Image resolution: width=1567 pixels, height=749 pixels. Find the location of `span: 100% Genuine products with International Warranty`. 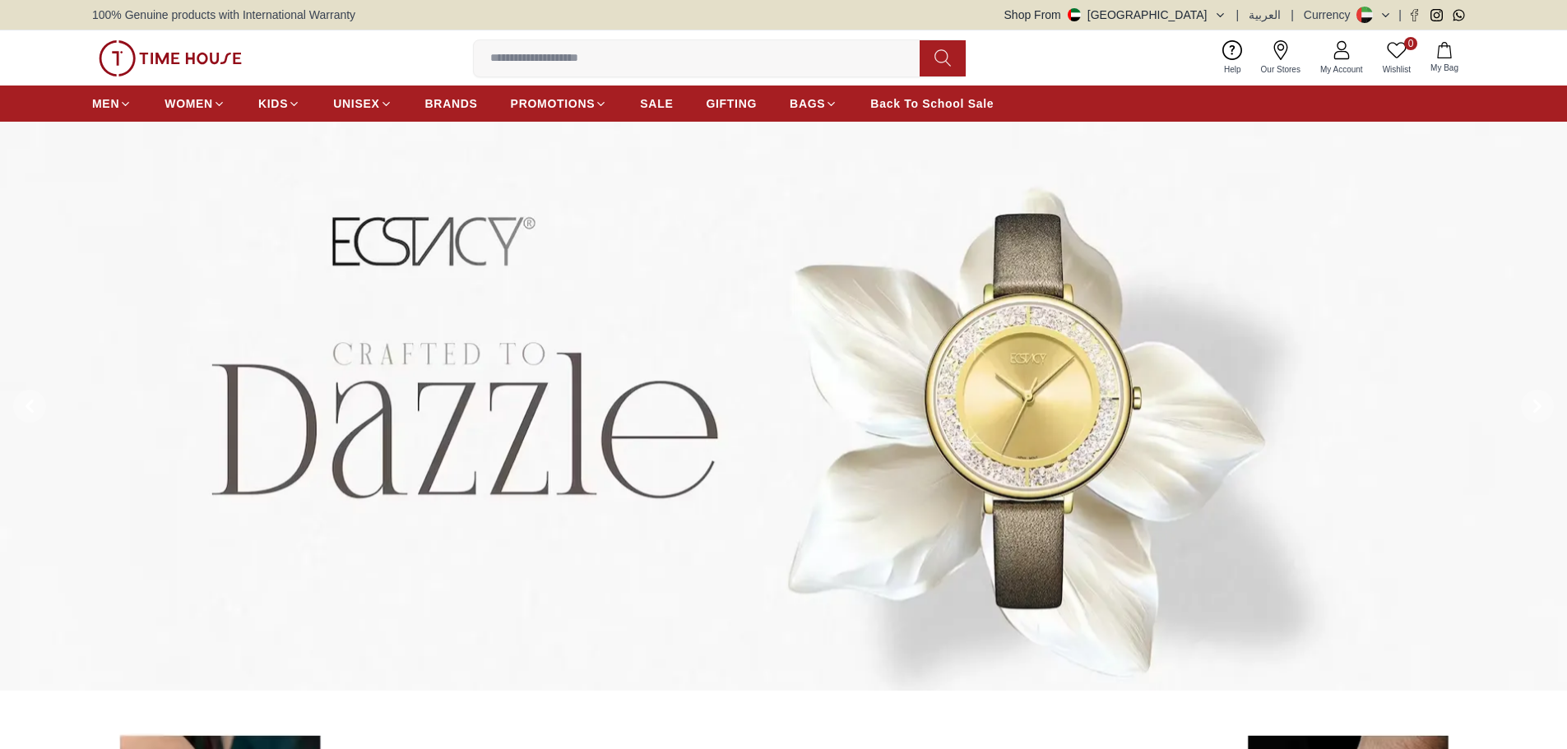

span: 100% Genuine products with International Warranty is located at coordinates (224, 15).